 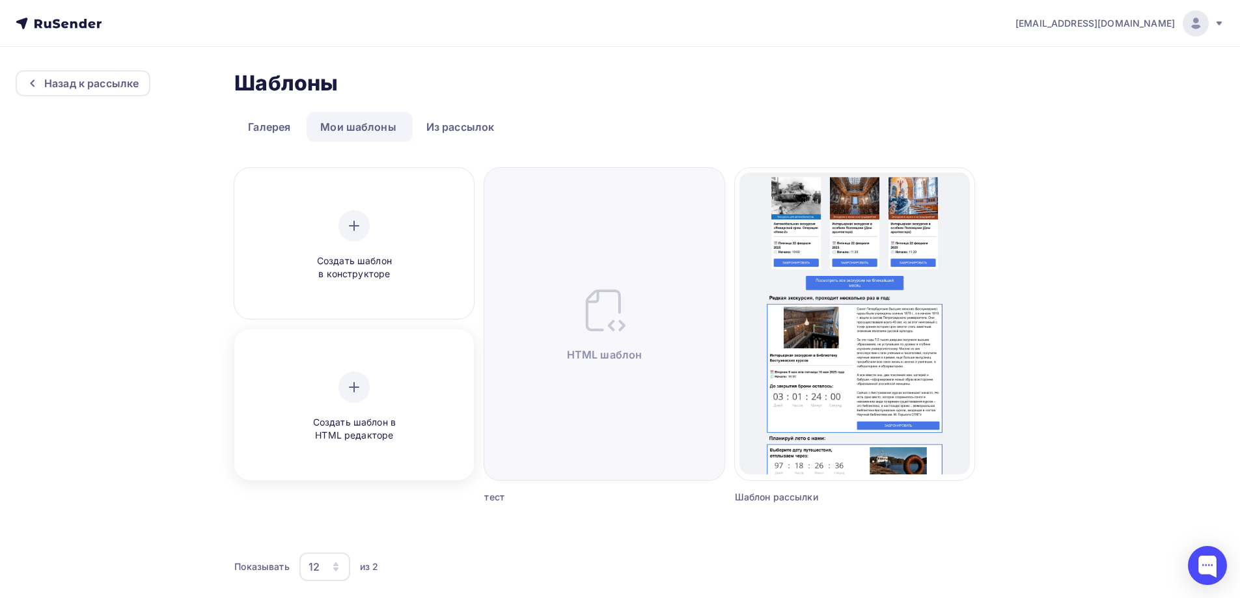 What do you see at coordinates (354, 267) in the screenshot?
I see `span: Создать шаблон в конструкторе` at bounding box center [354, 267].